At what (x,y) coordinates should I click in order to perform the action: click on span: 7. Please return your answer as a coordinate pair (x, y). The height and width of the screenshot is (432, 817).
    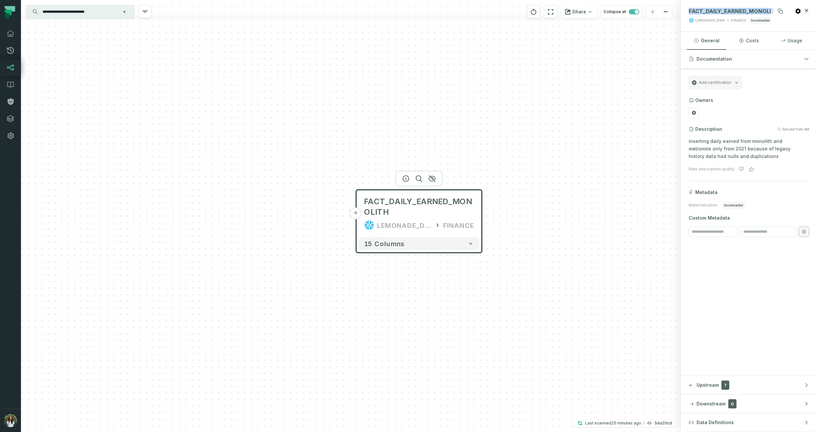
    Looking at the image, I should click on (726, 385).